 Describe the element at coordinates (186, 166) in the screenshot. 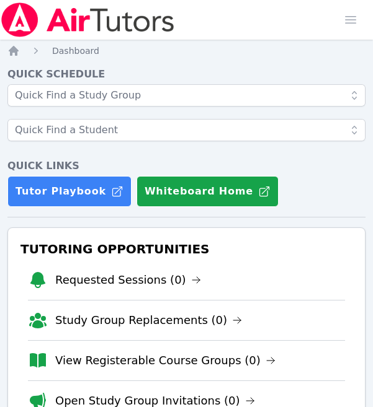

I see `h4: Quick Links` at that location.